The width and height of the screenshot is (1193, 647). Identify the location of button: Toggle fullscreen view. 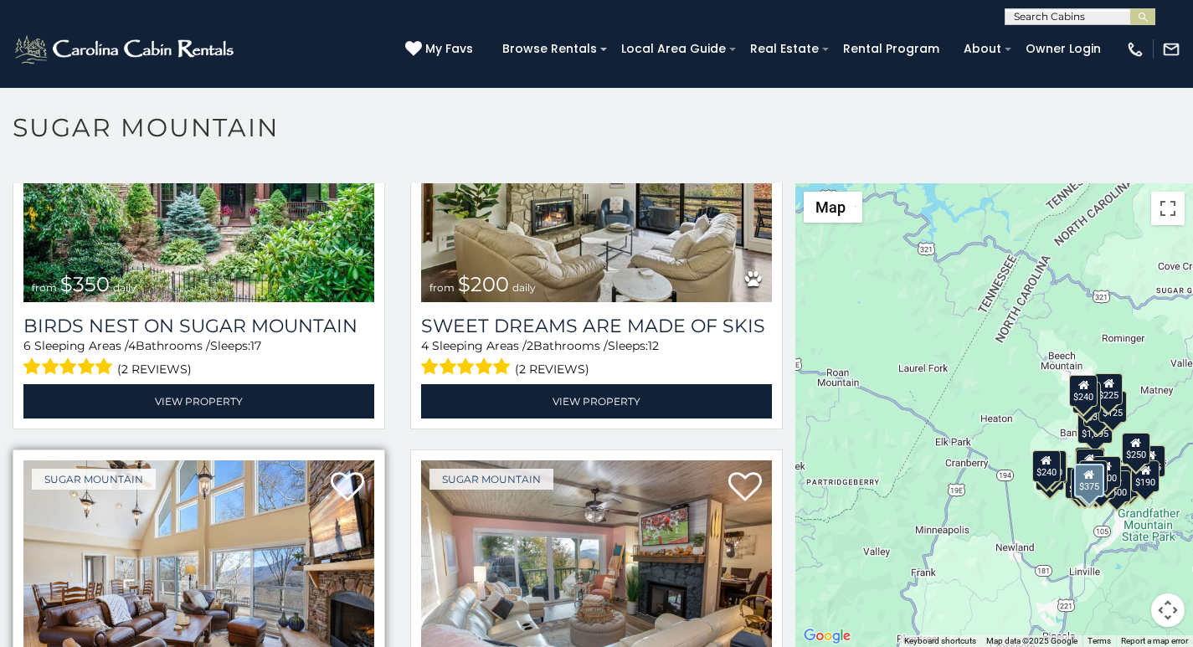
(1168, 209).